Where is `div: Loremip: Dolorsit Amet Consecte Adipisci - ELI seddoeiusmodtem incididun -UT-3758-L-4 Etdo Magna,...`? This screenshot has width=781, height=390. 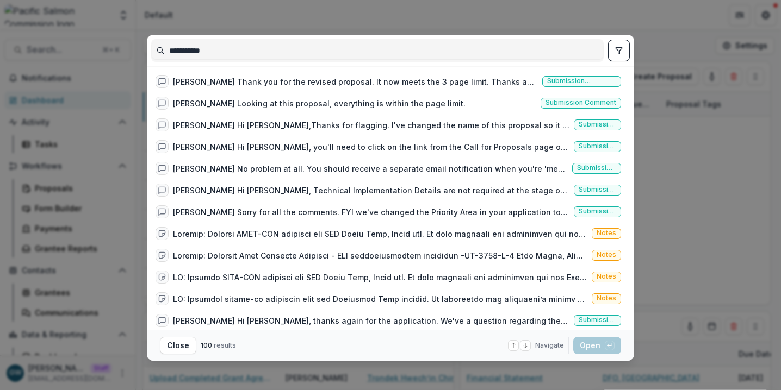
div: Loremip: Dolorsit Amet Consecte Adipisci - ELI seddoeiusmodtem incididun -UT-3758-L-4 Etdo Magna,... is located at coordinates (380, 256).